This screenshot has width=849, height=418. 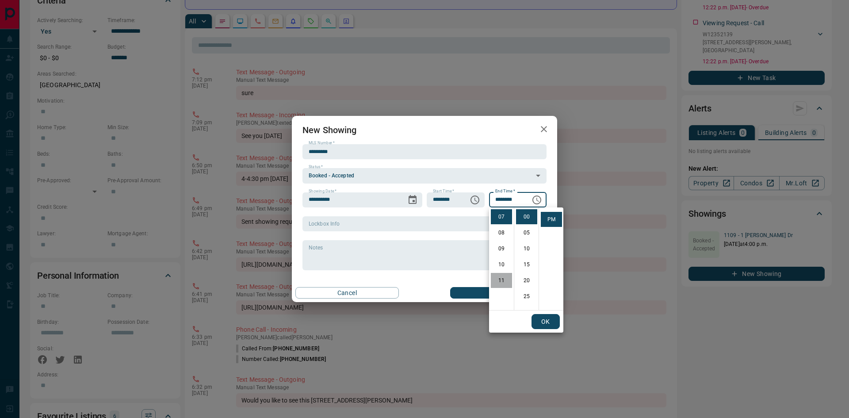 I want to click on button: OK, so click(x=546, y=322).